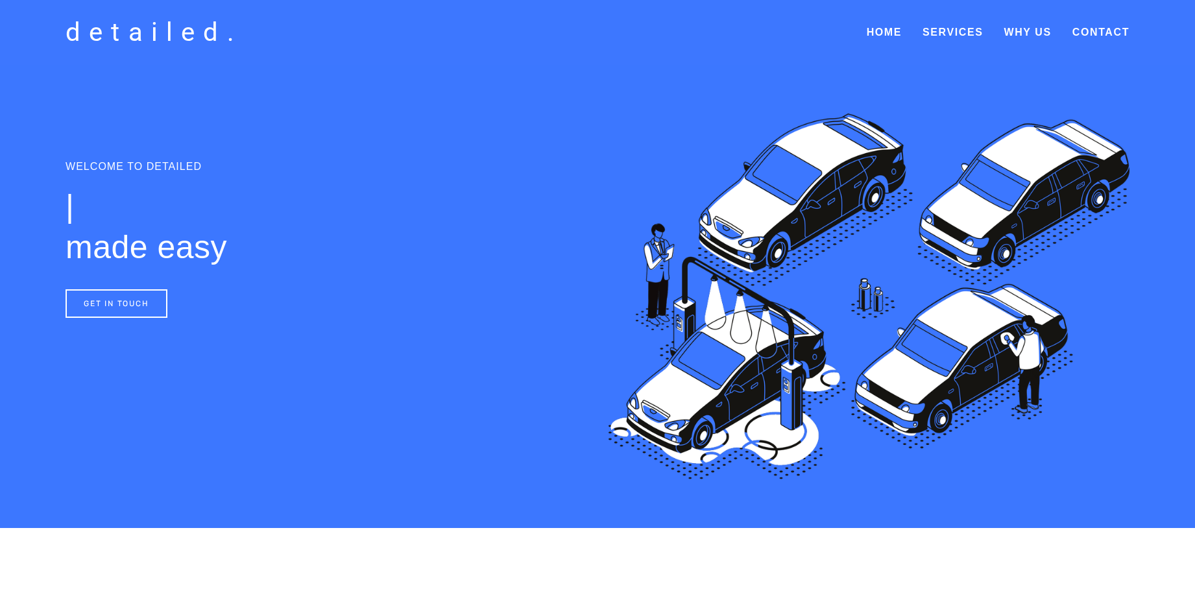 This screenshot has width=1195, height=600. Describe the element at coordinates (1027, 32) in the screenshot. I see `a: Why Us` at that location.